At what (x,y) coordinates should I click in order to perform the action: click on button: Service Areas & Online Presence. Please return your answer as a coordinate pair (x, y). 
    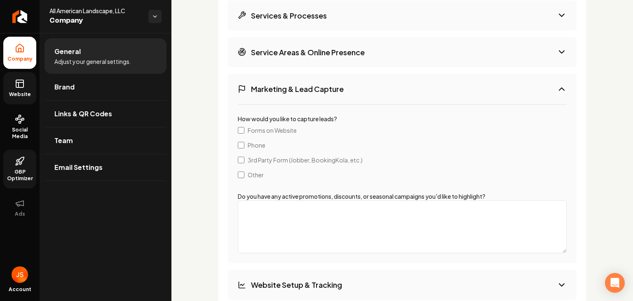
    Looking at the image, I should click on (402, 52).